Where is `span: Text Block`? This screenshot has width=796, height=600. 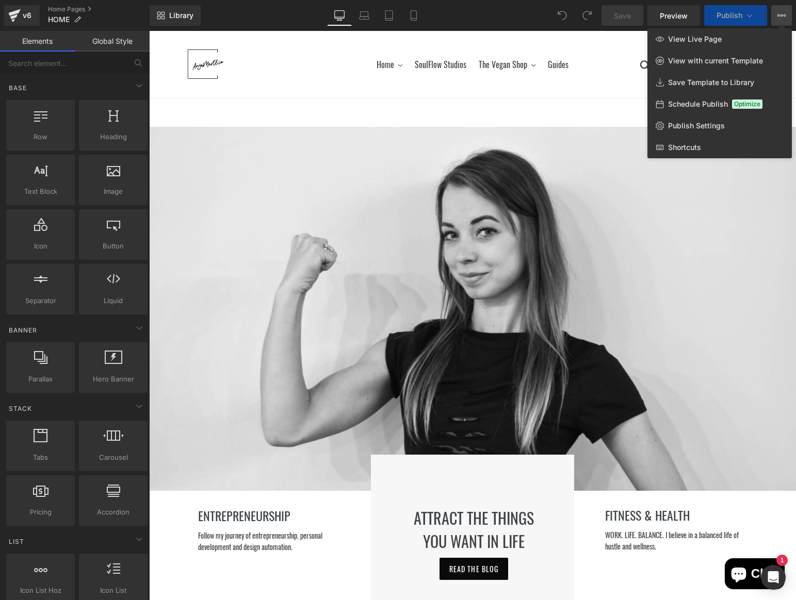
span: Text Block is located at coordinates (40, 191).